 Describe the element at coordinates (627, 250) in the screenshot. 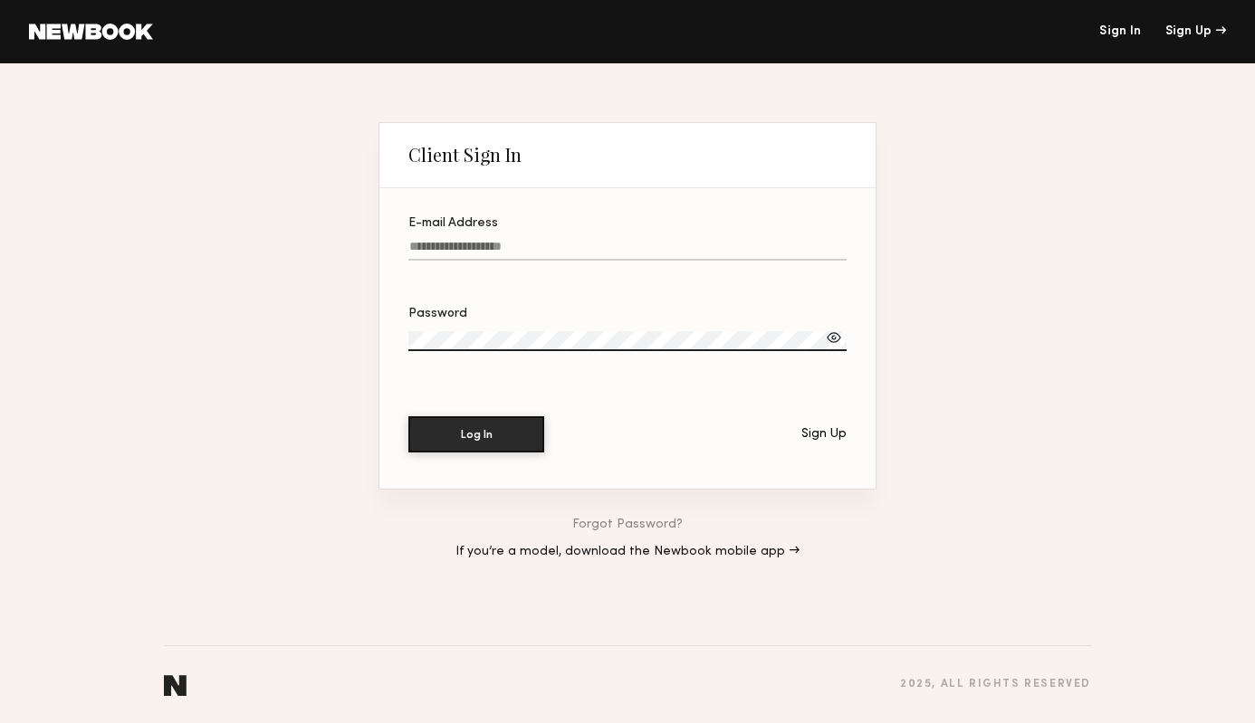

I see `input: E-mail Address` at that location.